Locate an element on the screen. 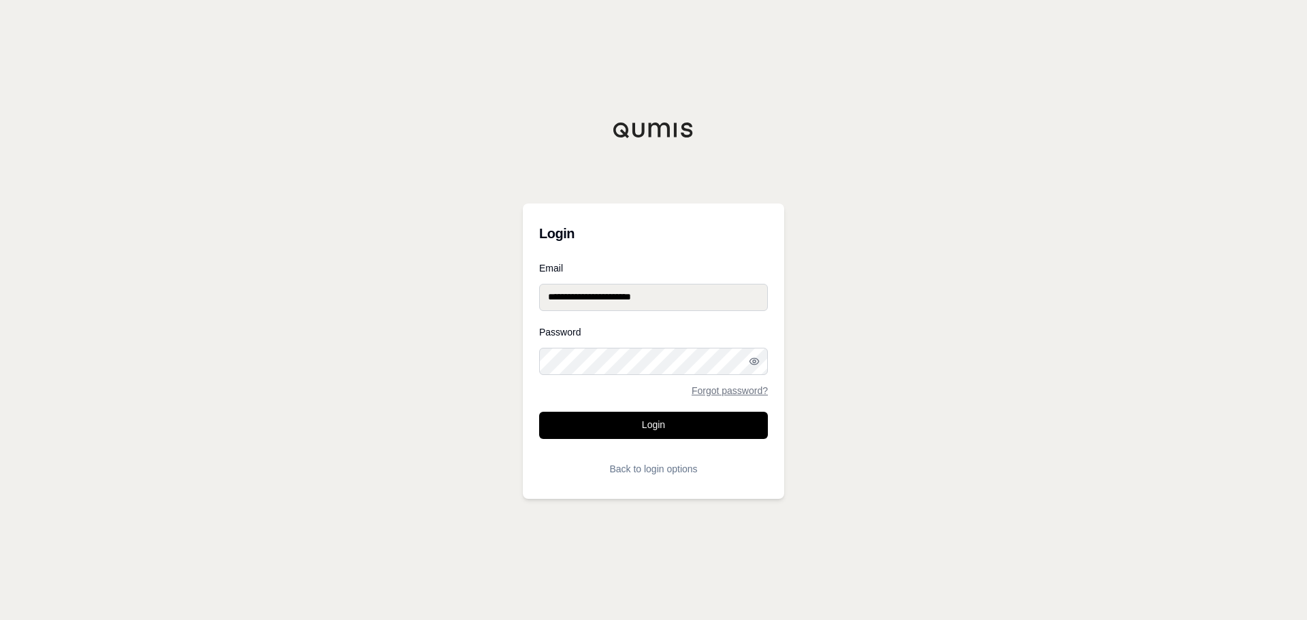  a: Forgot password? is located at coordinates (730, 391).